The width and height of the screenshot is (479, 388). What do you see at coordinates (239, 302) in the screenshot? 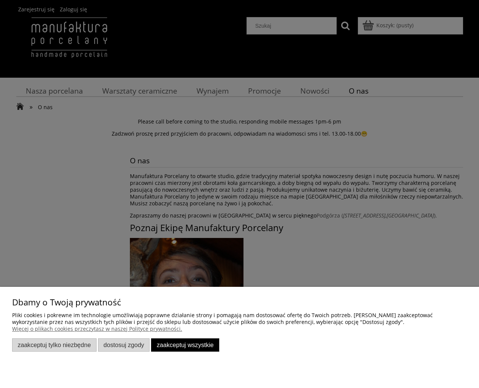
I see `p: Dbamy o Twoją prywatność` at bounding box center [239, 302].